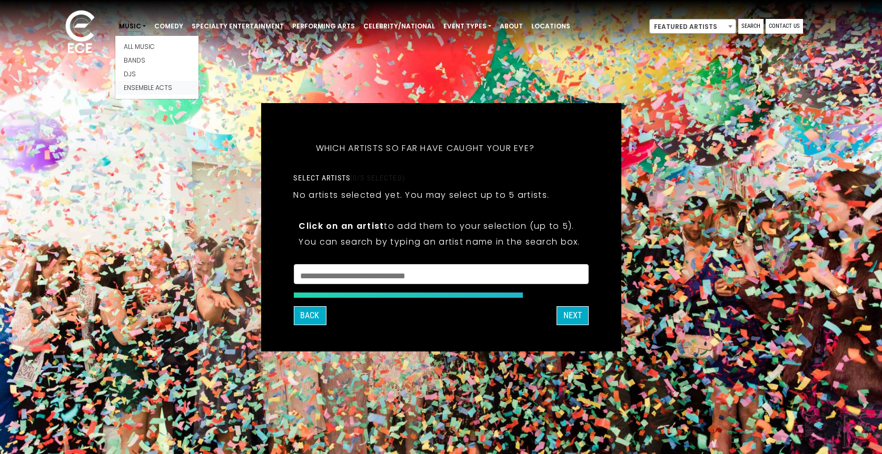 The height and width of the screenshot is (454, 882). I want to click on span: (0/5 selected), so click(378, 178).